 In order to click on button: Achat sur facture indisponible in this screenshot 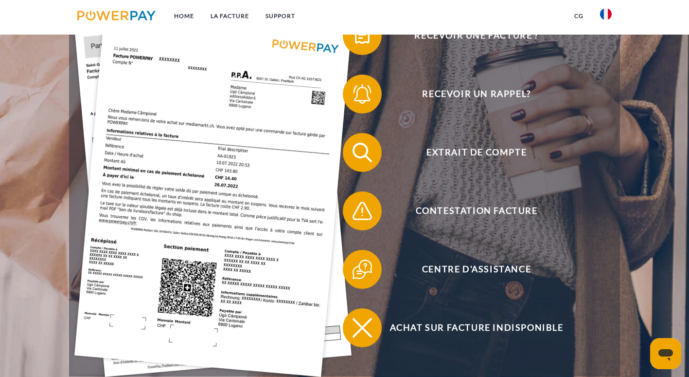, I will do `click(469, 327)`.